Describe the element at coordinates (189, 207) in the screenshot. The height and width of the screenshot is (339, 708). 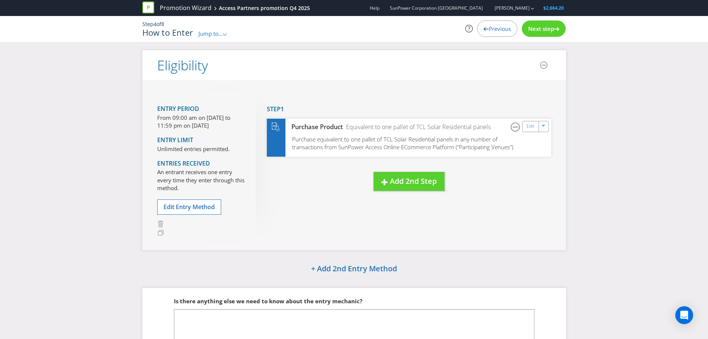
I see `span: Edit Entry Method` at that location.